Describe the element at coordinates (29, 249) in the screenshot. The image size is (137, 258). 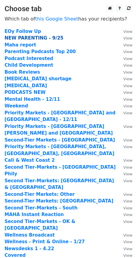
I see `a: Newsdesks 1 - 4.22` at that location.